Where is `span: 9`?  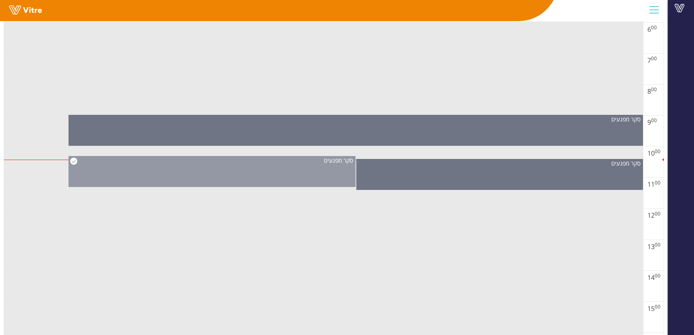
span: 9 is located at coordinates (649, 122).